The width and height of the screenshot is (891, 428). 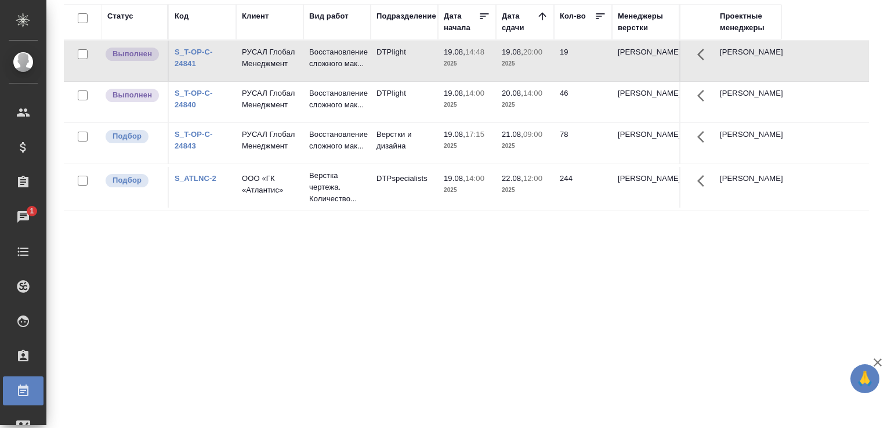 I want to click on div: Код, so click(x=181, y=16).